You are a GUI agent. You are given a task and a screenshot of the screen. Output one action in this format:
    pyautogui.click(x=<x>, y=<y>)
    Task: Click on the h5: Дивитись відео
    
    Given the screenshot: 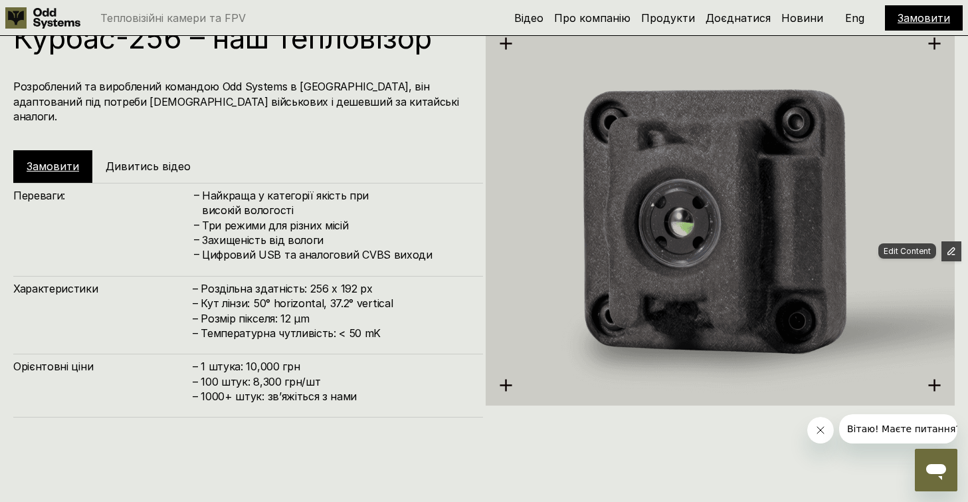 What is the action you would take?
    pyautogui.click(x=148, y=166)
    